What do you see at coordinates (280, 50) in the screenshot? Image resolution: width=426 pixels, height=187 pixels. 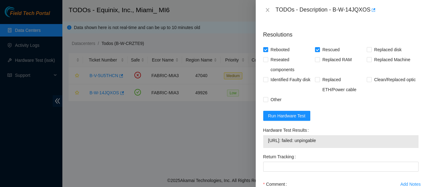 I see `span: Rebooted` at bounding box center [280, 50].